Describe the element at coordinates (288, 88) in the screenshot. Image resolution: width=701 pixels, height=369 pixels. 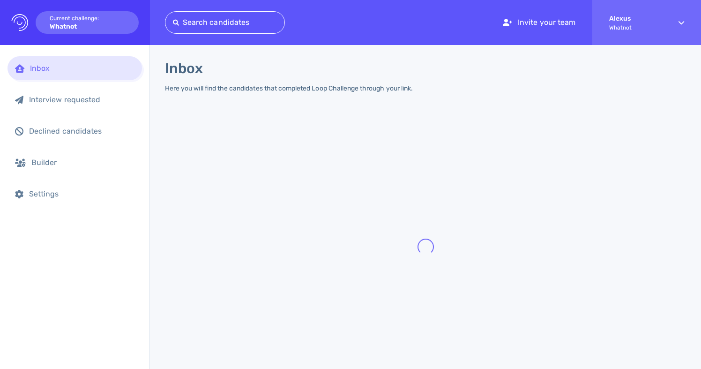
I see `div: Here you will find the candidates that completed Loop Challenge through your link.` at that location.